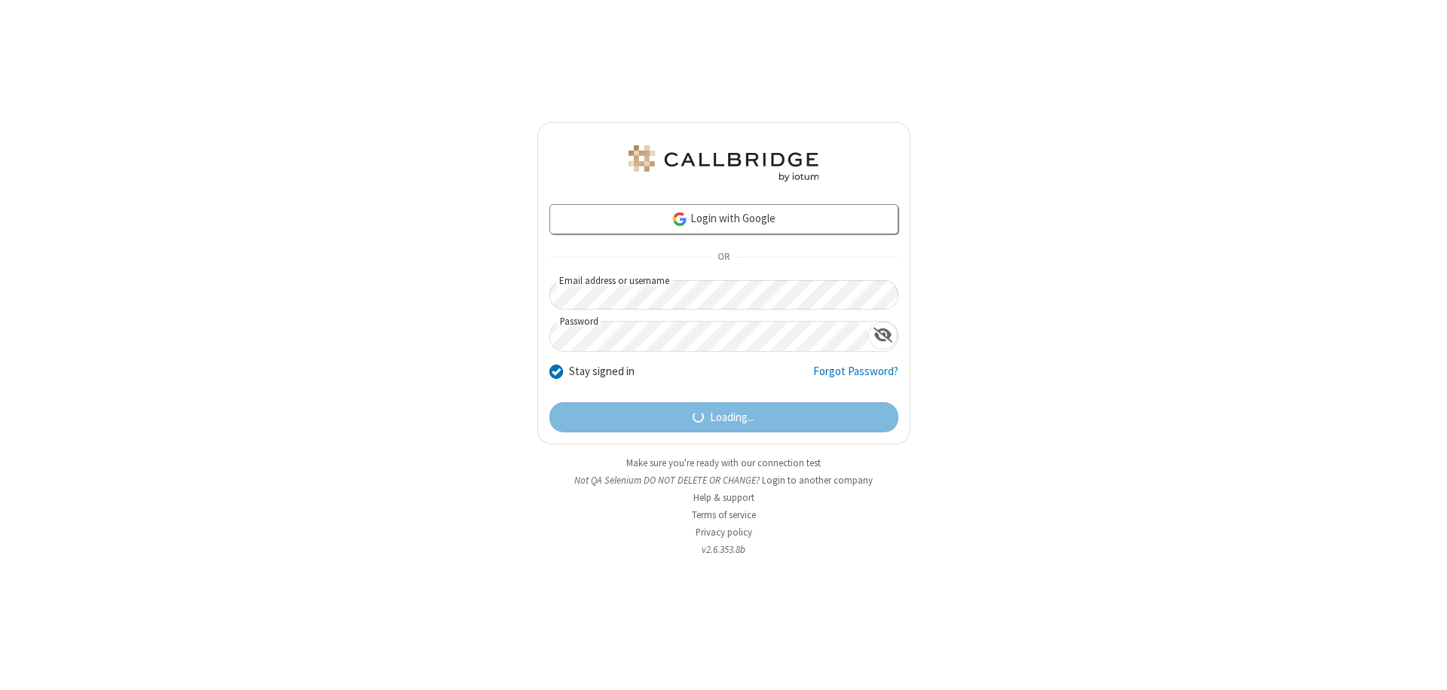  I want to click on a: Privacy policy, so click(724, 532).